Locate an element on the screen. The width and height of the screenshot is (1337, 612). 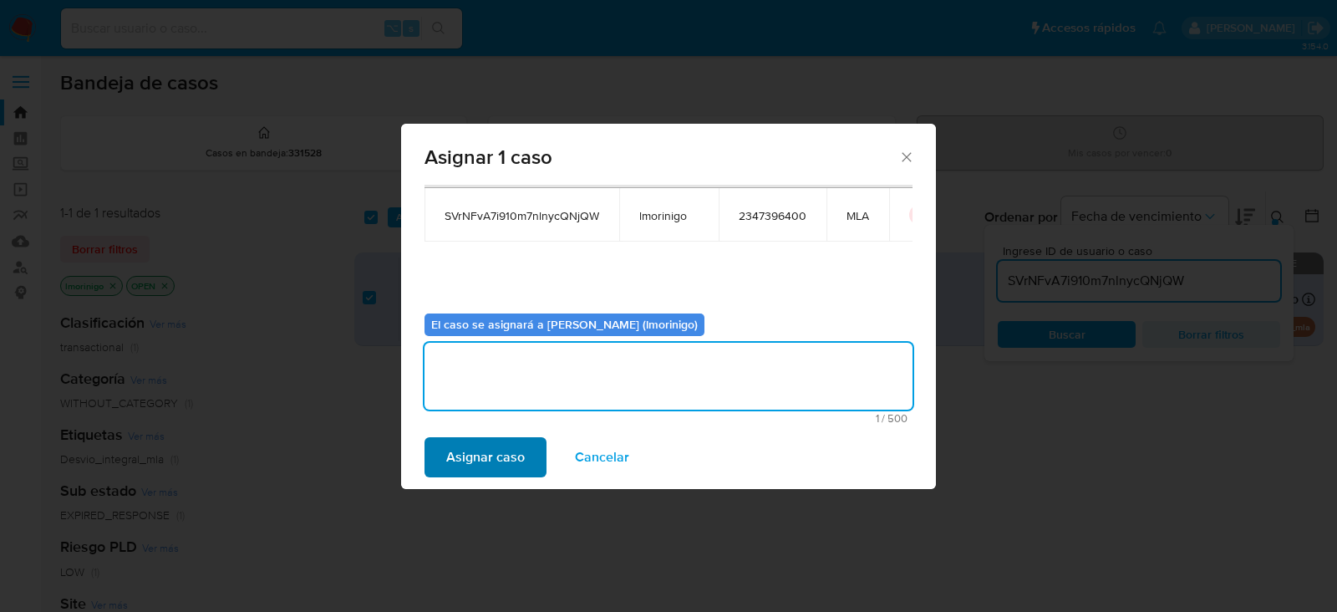
span: Máximo 500 caracteres is located at coordinates (668, 418).